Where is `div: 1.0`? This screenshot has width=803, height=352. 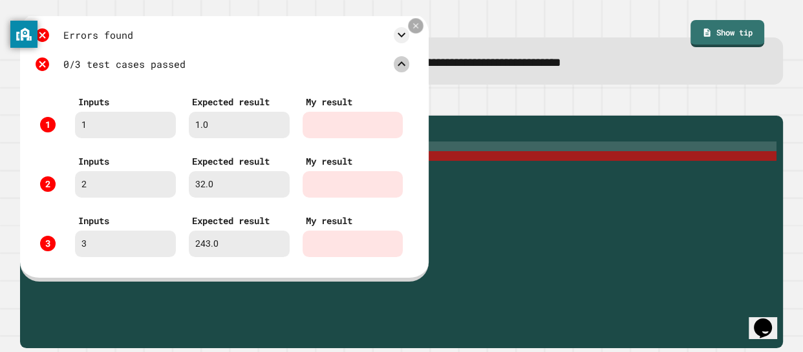 div: 1.0 is located at coordinates (239, 125).